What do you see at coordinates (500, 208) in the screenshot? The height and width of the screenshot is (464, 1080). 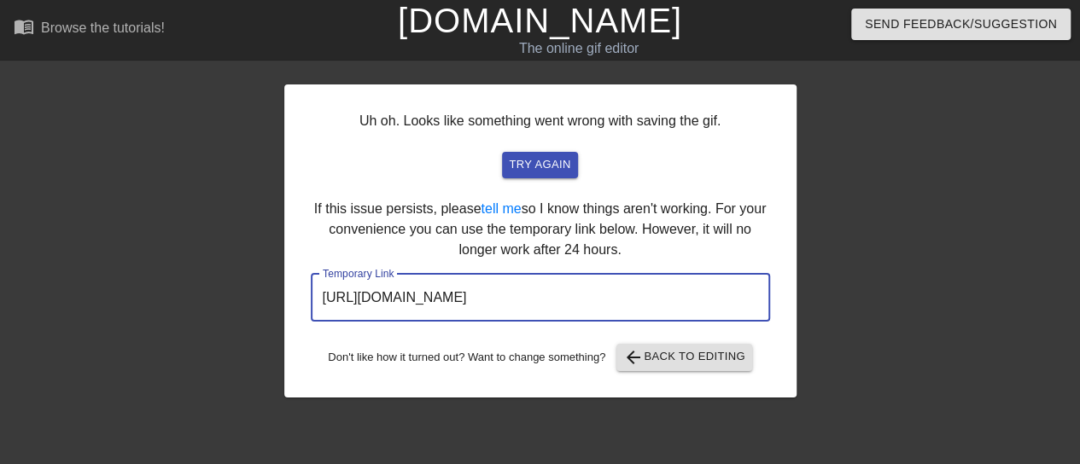 I see `a: tell me` at bounding box center [500, 208].